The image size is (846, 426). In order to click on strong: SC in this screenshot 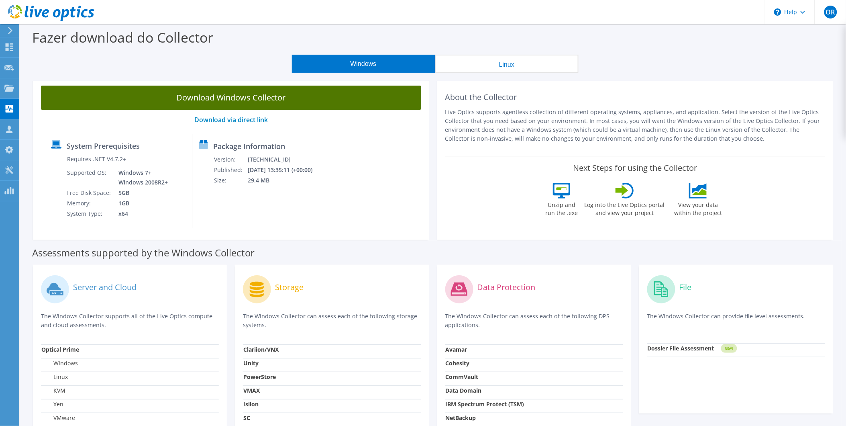, I will do `click(247, 417)`.